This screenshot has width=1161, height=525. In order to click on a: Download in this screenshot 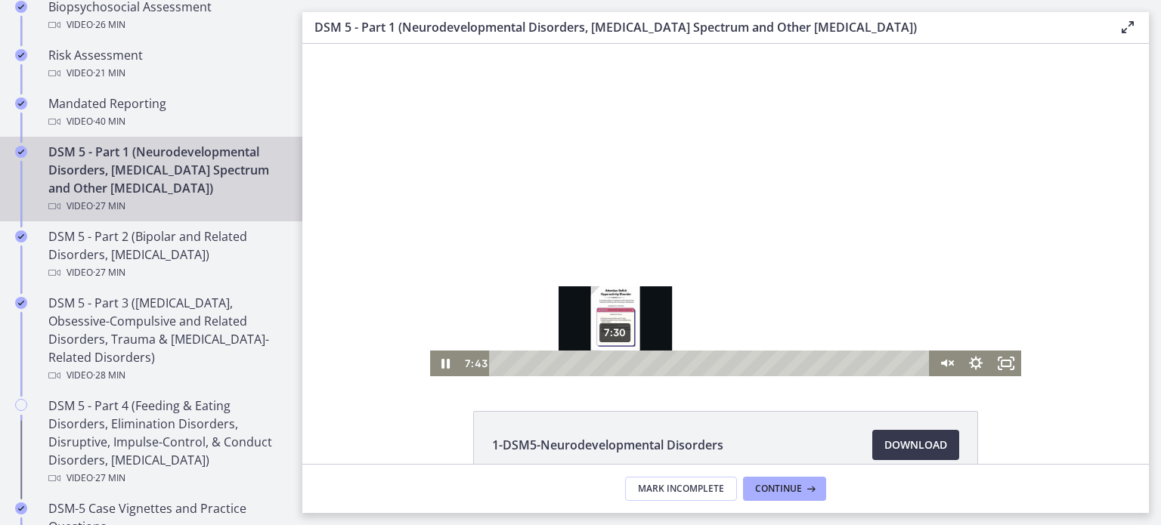, I will do `click(915, 445)`.